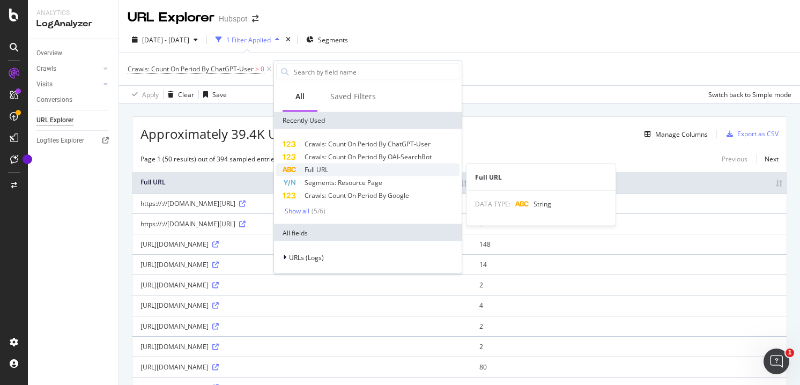 This screenshot has height=385, width=800. What do you see at coordinates (54, 100) in the screenshot?
I see `div: Conversions` at bounding box center [54, 100].